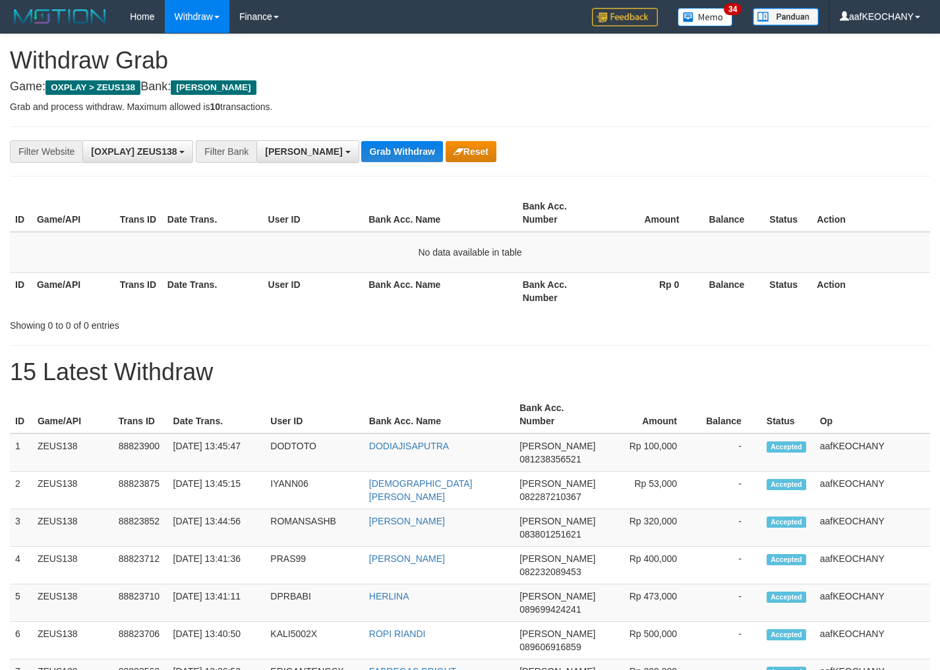 Image resolution: width=940 pixels, height=670 pixels. Describe the element at coordinates (650, 291) in the screenshot. I see `th: Rp 0` at that location.